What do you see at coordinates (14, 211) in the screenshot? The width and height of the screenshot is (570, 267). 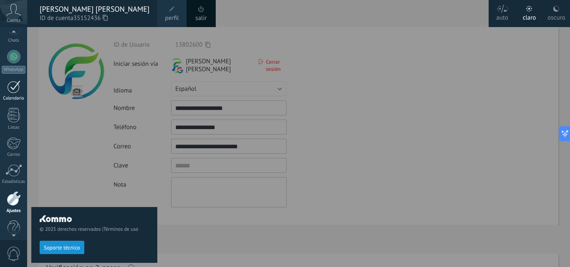 I see `div: Ajustes` at bounding box center [14, 211].